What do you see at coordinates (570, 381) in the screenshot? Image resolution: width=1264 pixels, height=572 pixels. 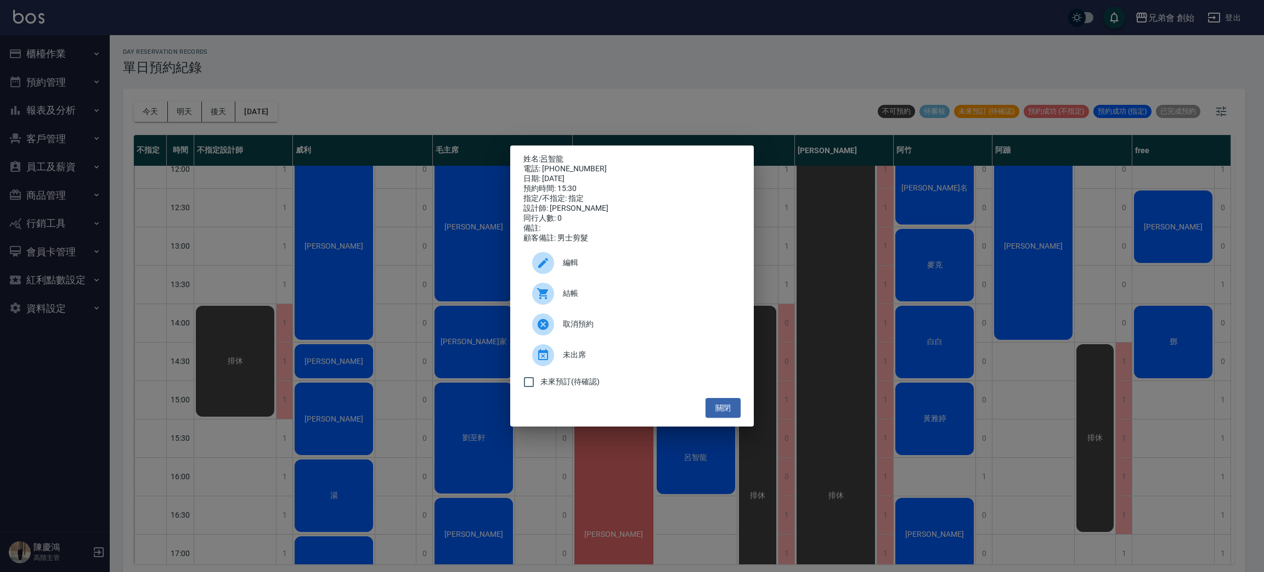 I see `span: 未來預訂(待確認)` at bounding box center [570, 381].